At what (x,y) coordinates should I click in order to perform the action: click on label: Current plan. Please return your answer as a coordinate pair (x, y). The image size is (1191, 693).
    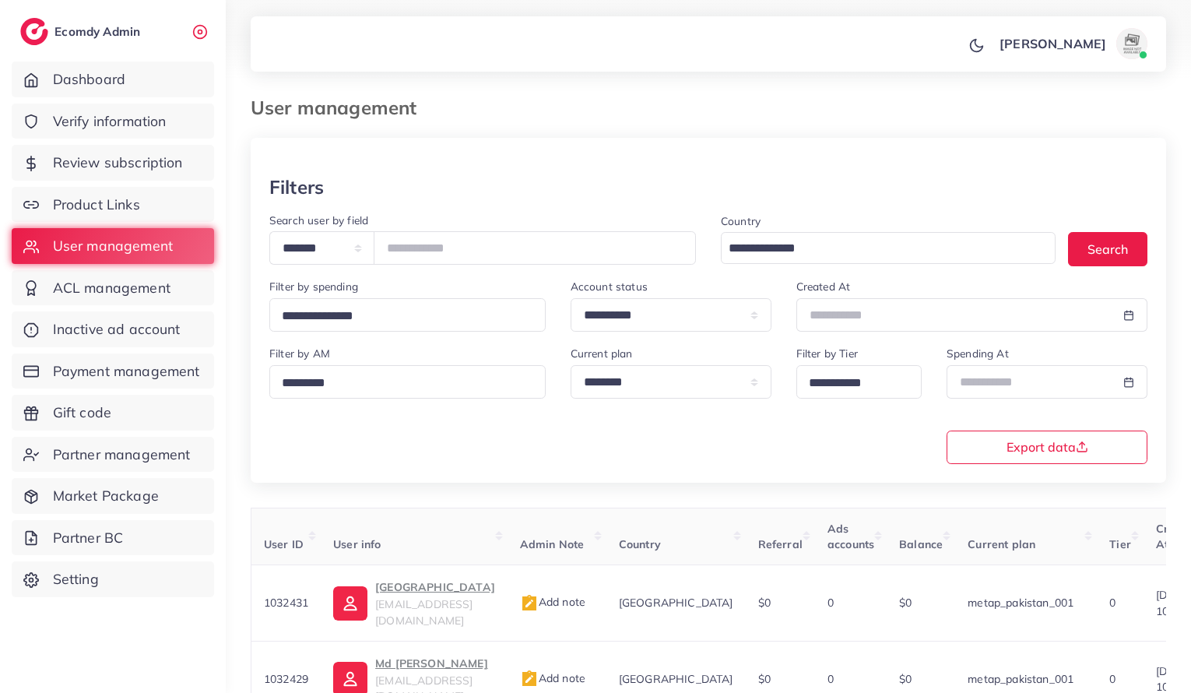
    Looking at the image, I should click on (602, 353).